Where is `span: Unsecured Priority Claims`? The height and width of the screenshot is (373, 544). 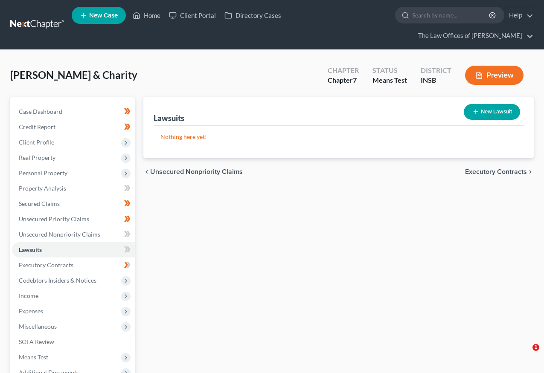
span: Unsecured Priority Claims is located at coordinates (54, 219).